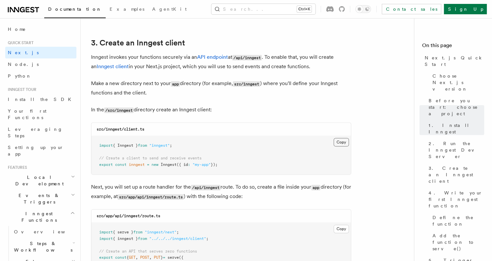  I want to click on span: ({ id, so click(182, 165).